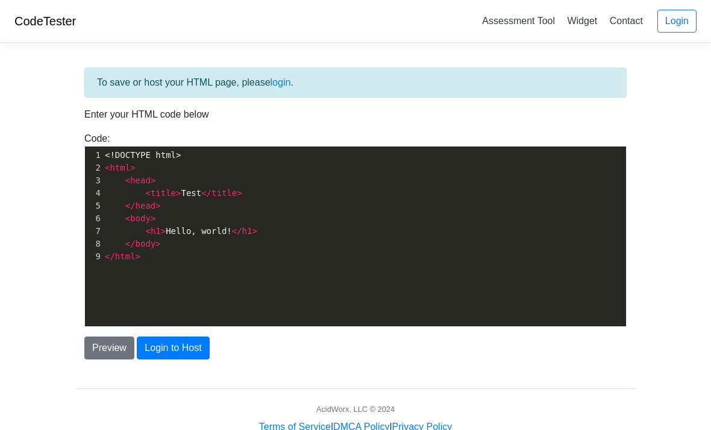 Image resolution: width=711 pixels, height=430 pixels. Describe the element at coordinates (356, 83) in the screenshot. I see `div: To save or host your HTML page, please .` at that location.